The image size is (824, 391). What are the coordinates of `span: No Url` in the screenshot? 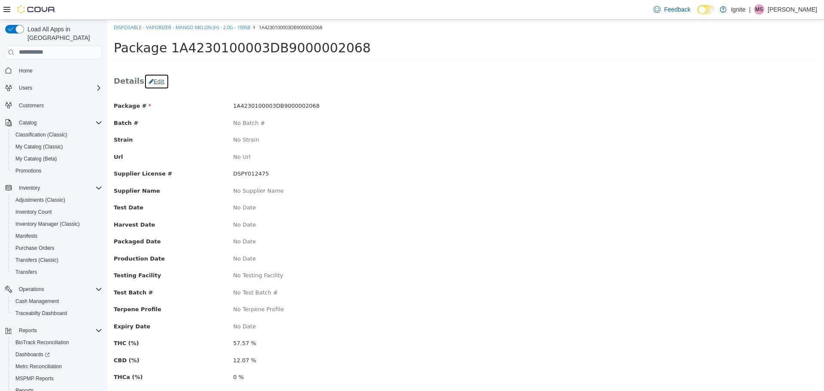 It's located at (134, 137).